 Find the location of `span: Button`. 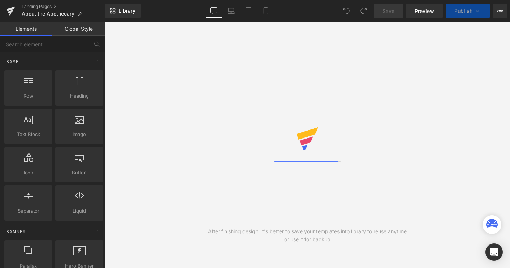

span: Button is located at coordinates (79, 172).